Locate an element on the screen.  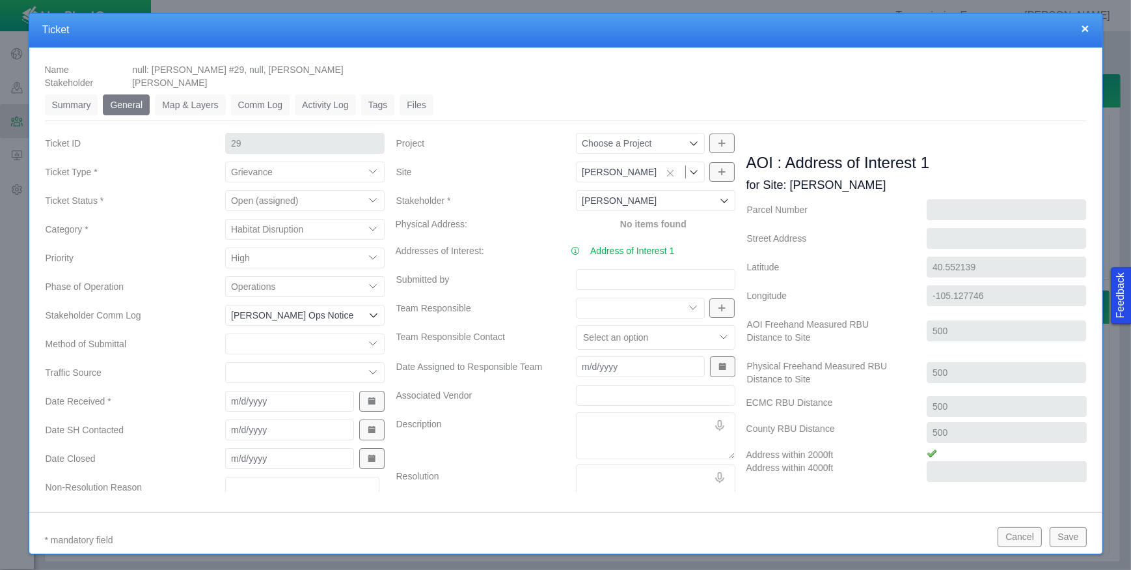
a: Map & Layers is located at coordinates (190, 105).